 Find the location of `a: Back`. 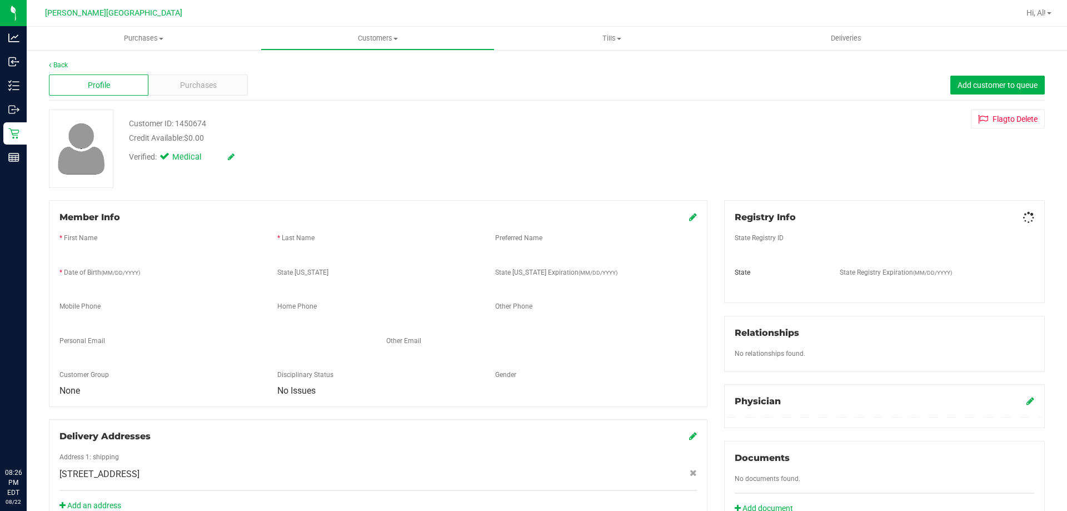

a: Back is located at coordinates (58, 65).